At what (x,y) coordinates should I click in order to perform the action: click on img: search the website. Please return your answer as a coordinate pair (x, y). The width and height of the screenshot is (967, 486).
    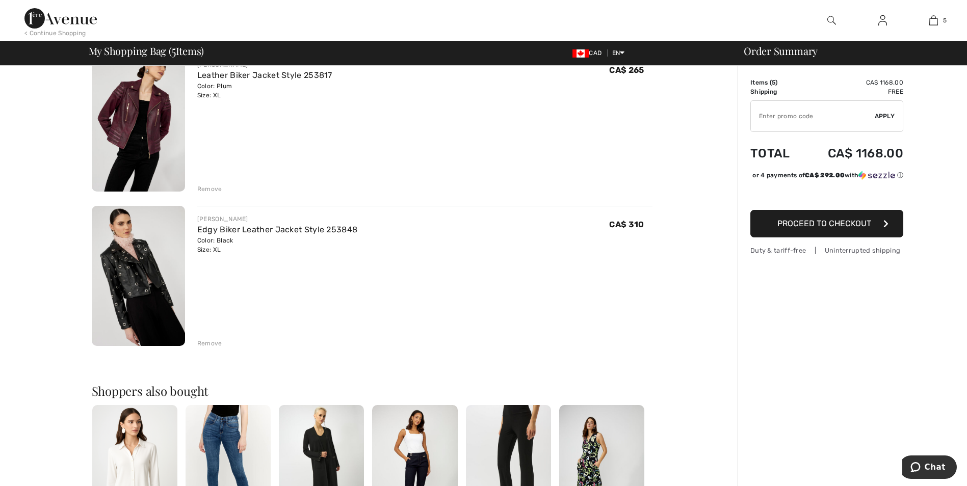
    Looking at the image, I should click on (831, 20).